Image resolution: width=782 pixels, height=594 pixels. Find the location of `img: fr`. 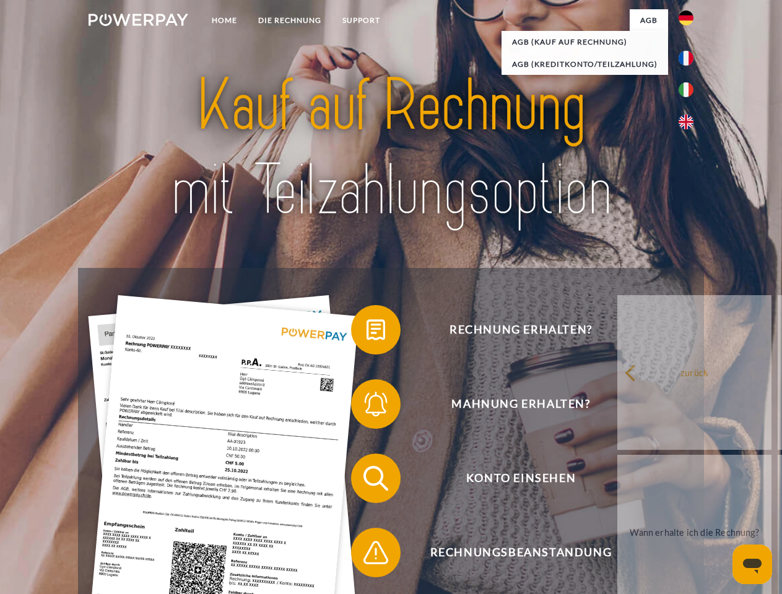

img: fr is located at coordinates (686, 58).